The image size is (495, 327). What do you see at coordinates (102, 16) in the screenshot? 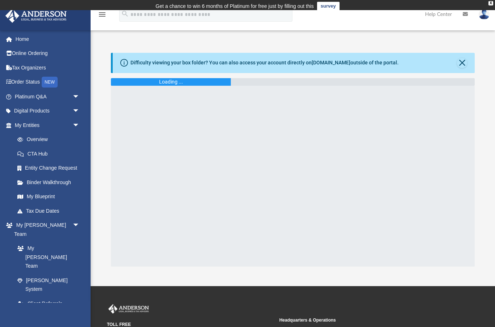
I see `a: menu` at bounding box center [102, 16].